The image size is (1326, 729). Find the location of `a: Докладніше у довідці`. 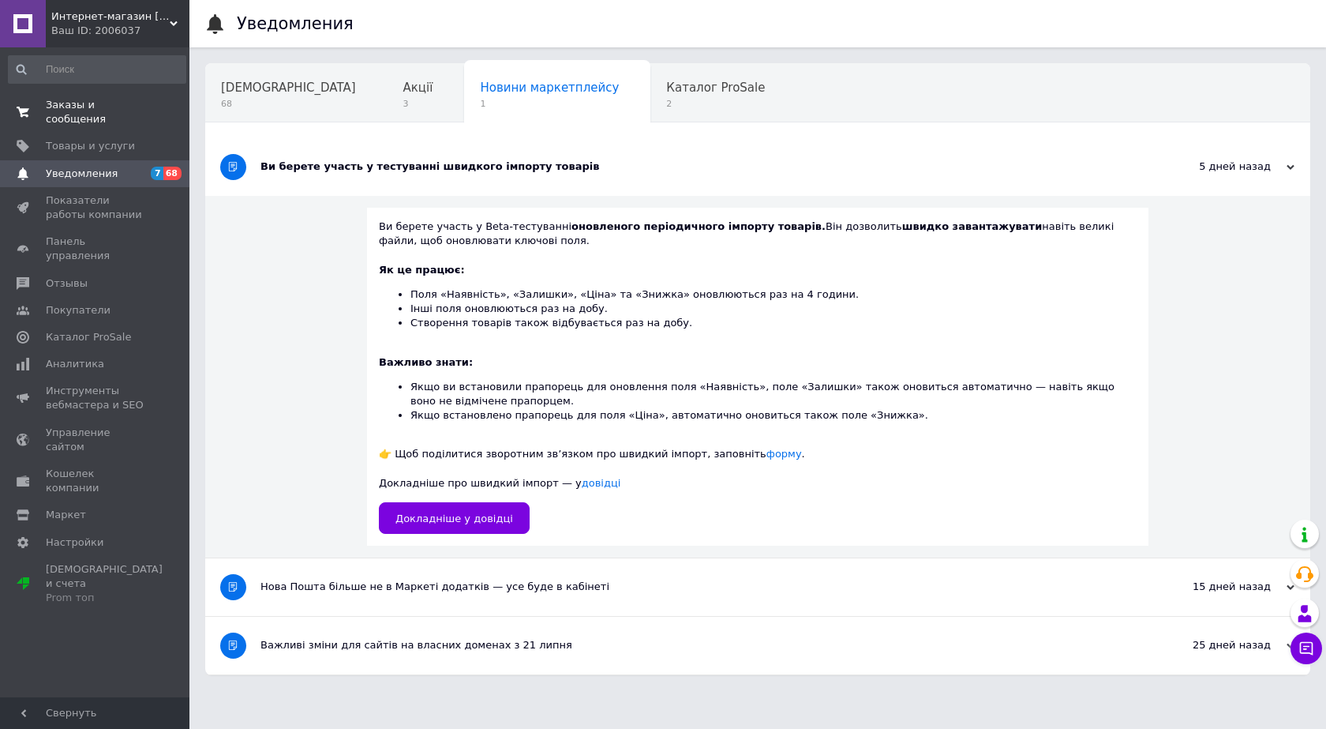

a: Докладніше у довідці is located at coordinates (454, 518).